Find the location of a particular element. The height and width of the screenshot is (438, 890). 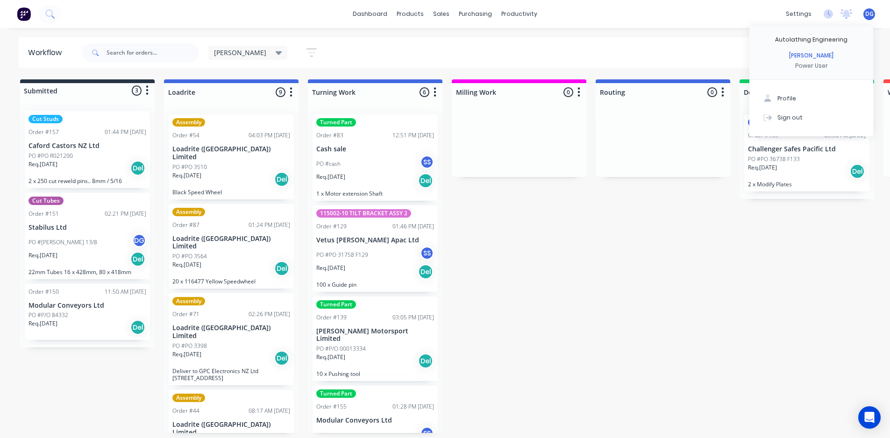

div: Power User is located at coordinates (812, 66).